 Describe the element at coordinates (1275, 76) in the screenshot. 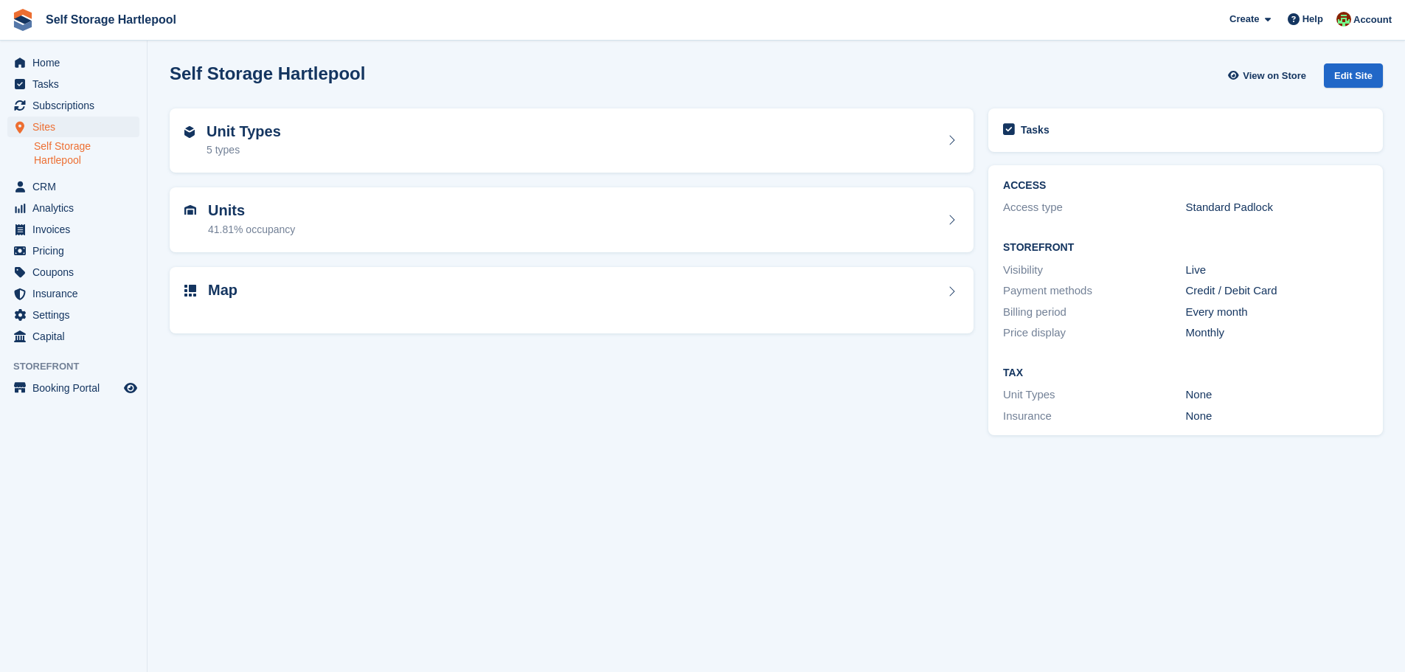

I see `span: View on Store` at that location.